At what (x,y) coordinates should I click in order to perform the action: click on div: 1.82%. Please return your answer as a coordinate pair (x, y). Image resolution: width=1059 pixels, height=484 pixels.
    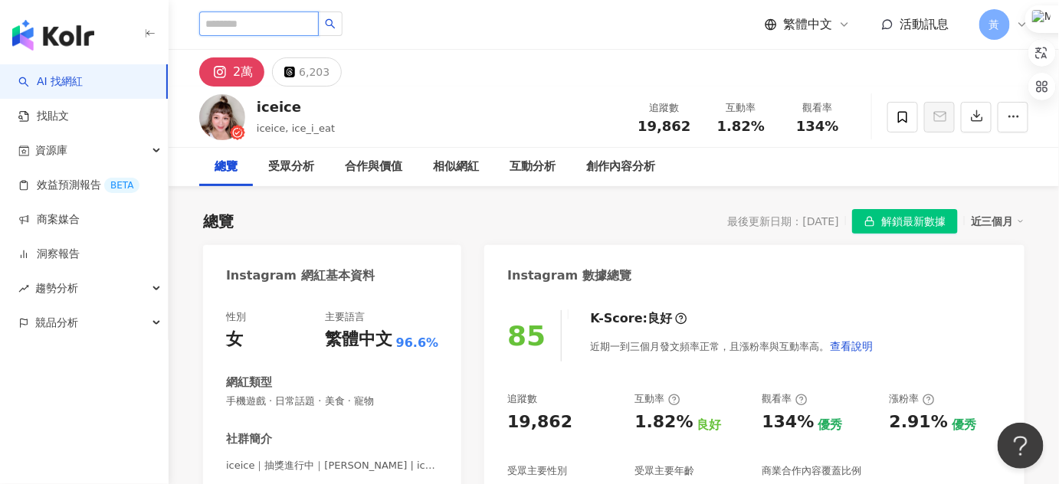
    Looking at the image, I should click on (664, 422).